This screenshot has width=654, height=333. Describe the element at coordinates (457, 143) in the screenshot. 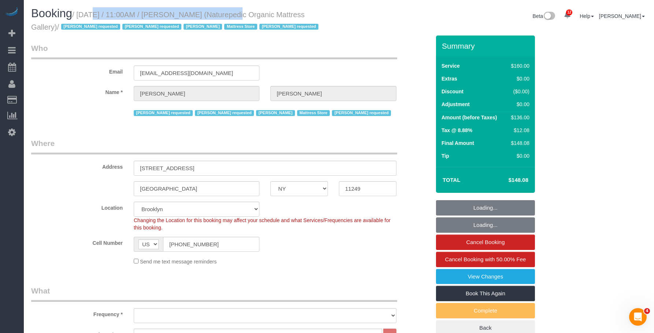

I see `label: Final Amount` at that location.